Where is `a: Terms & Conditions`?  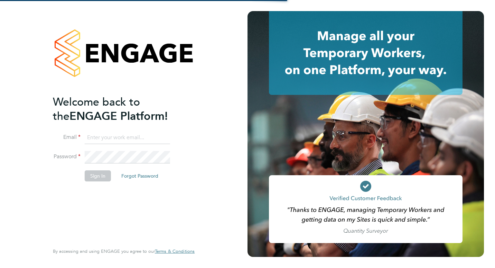
a: Terms & Conditions is located at coordinates (175, 251).